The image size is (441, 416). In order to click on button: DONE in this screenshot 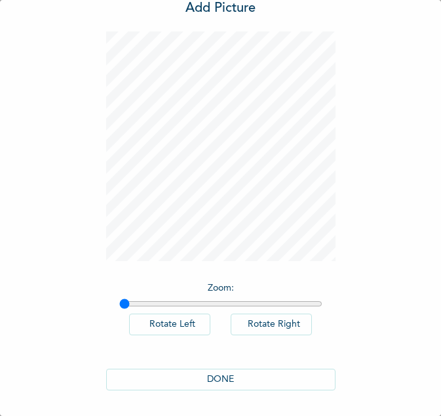, I will do `click(221, 379)`.